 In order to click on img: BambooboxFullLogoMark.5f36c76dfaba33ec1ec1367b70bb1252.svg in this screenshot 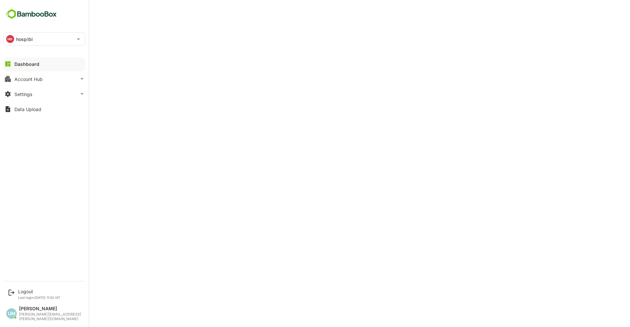, I will do `click(31, 14)`.